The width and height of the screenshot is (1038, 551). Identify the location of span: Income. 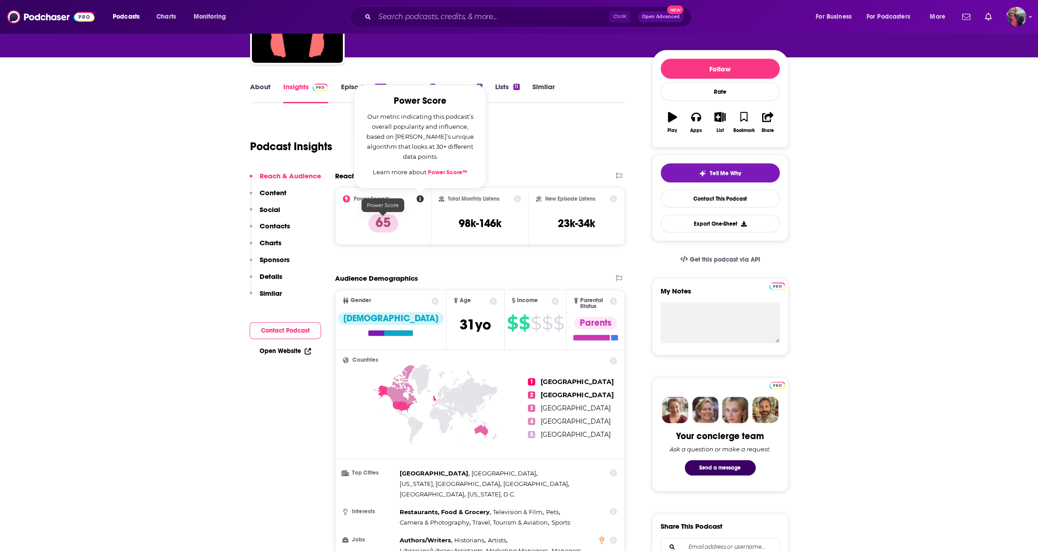
(527, 300).